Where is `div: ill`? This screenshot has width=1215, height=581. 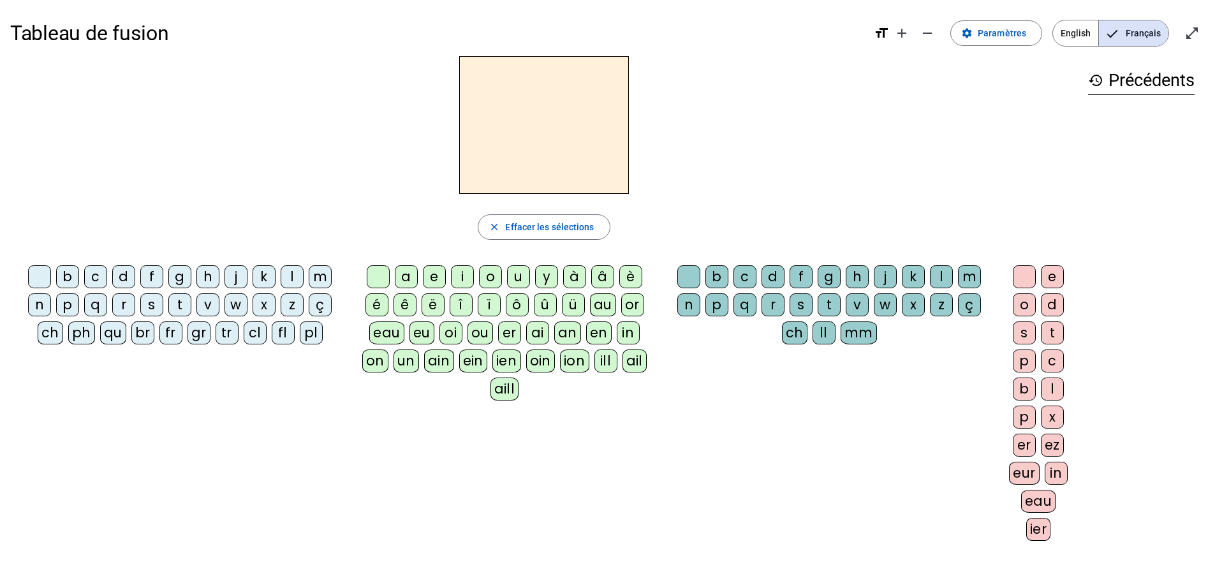 div: ill is located at coordinates (606, 361).